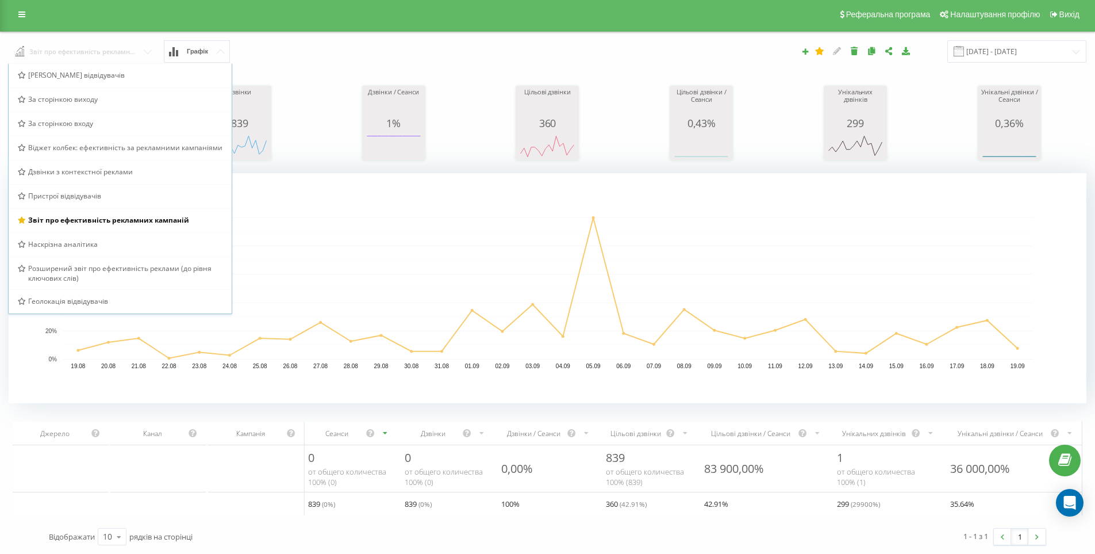 This screenshot has height=554, width=1095. Describe the element at coordinates (837, 51) in the screenshot. I see `i: Редагувати звіт` at that location.